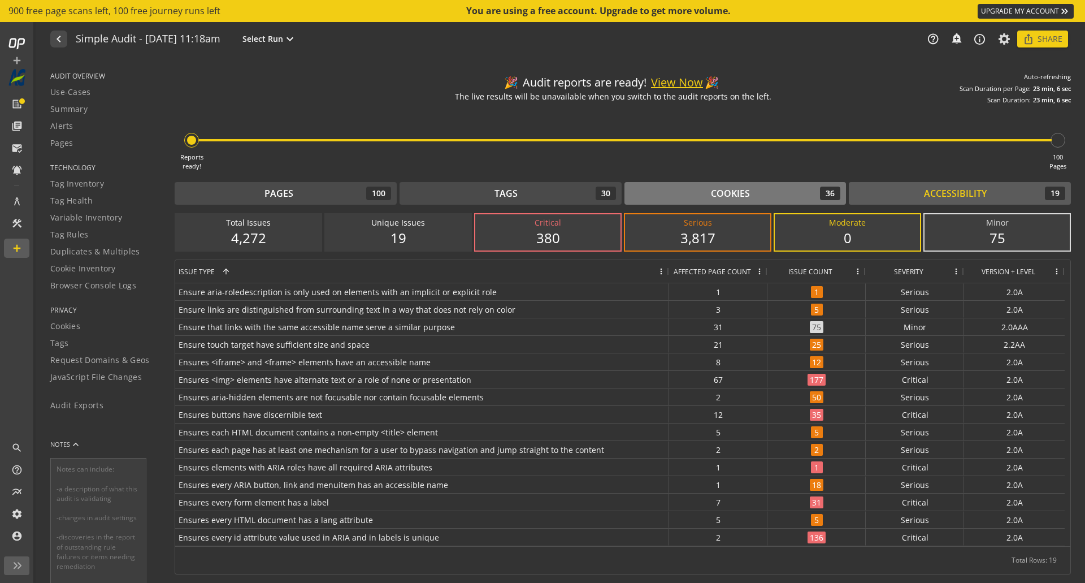 The height and width of the screenshot is (583, 1085). Describe the element at coordinates (86, 218) in the screenshot. I see `span: Variable Inventory` at that location.